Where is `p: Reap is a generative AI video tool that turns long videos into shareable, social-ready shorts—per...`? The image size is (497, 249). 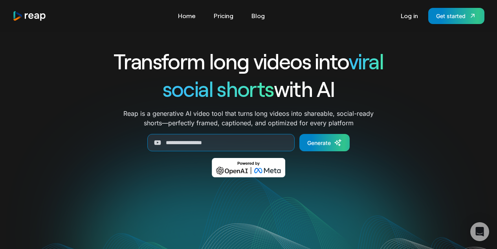 p: Reap is a generative AI video tool that turns long videos into shareable, social-ready shorts—per... is located at coordinates (249, 118).